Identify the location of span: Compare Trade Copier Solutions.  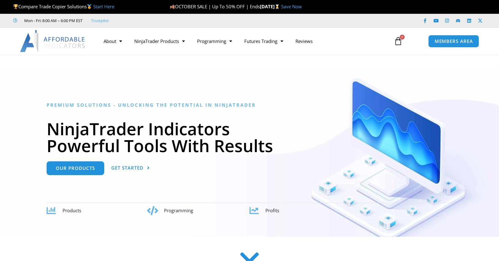
(64, 6).